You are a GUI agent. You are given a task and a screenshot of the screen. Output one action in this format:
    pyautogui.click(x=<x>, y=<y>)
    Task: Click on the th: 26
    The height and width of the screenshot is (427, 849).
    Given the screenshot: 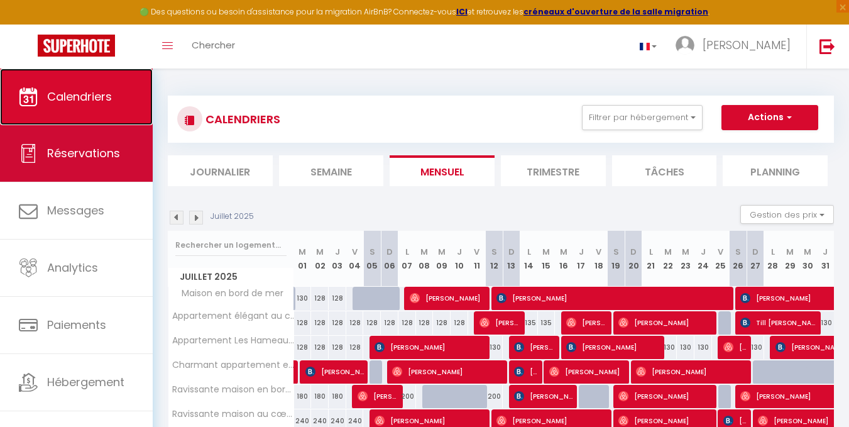 What is the action you would take?
    pyautogui.click(x=738, y=258)
    